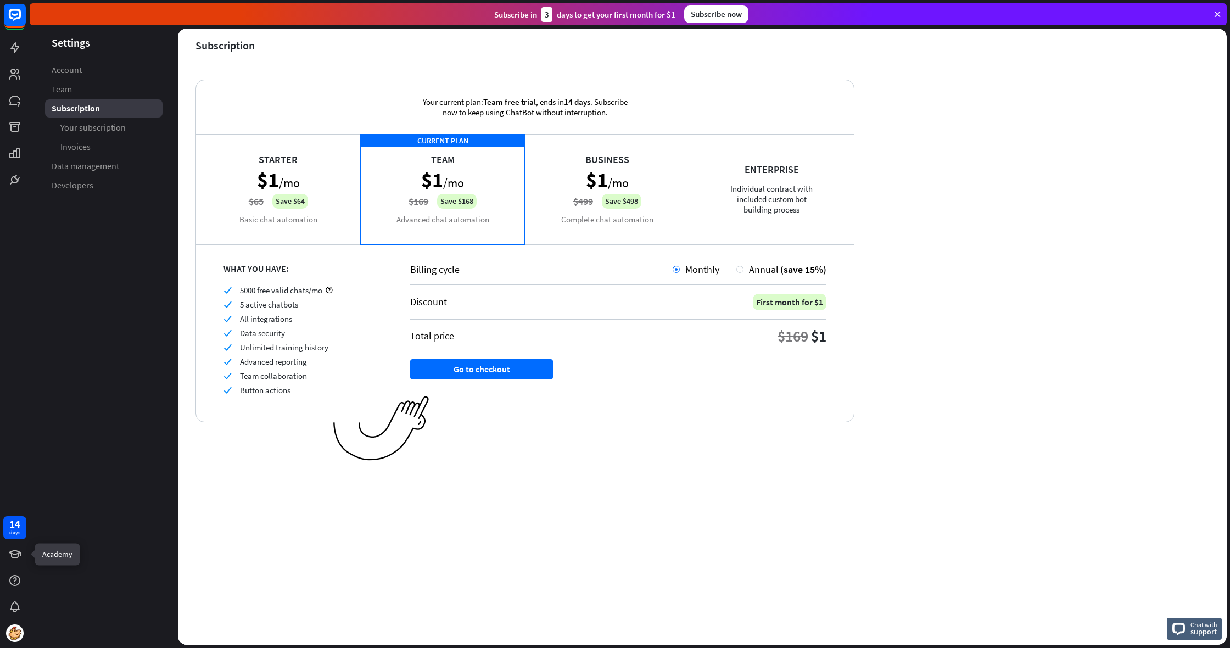 The height and width of the screenshot is (648, 1230). Describe the element at coordinates (262, 333) in the screenshot. I see `span: Data security` at that location.